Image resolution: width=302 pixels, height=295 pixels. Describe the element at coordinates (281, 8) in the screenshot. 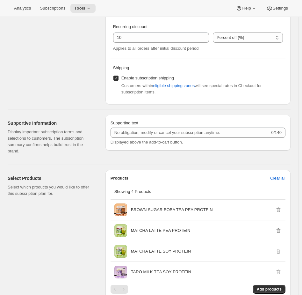

I see `span: Settings` at that location.